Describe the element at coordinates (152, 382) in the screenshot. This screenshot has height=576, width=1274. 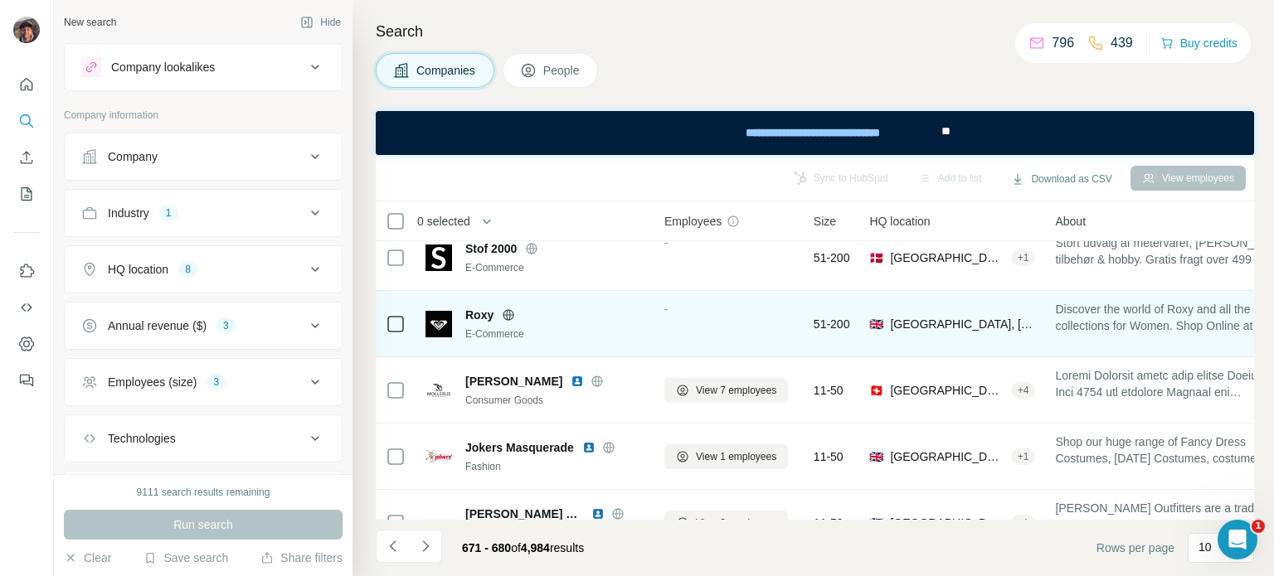
I see `div: Employees (size)` at that location.